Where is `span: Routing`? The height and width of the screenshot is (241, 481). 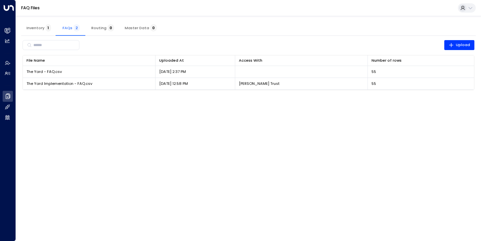 span: Routing is located at coordinates (103, 28).